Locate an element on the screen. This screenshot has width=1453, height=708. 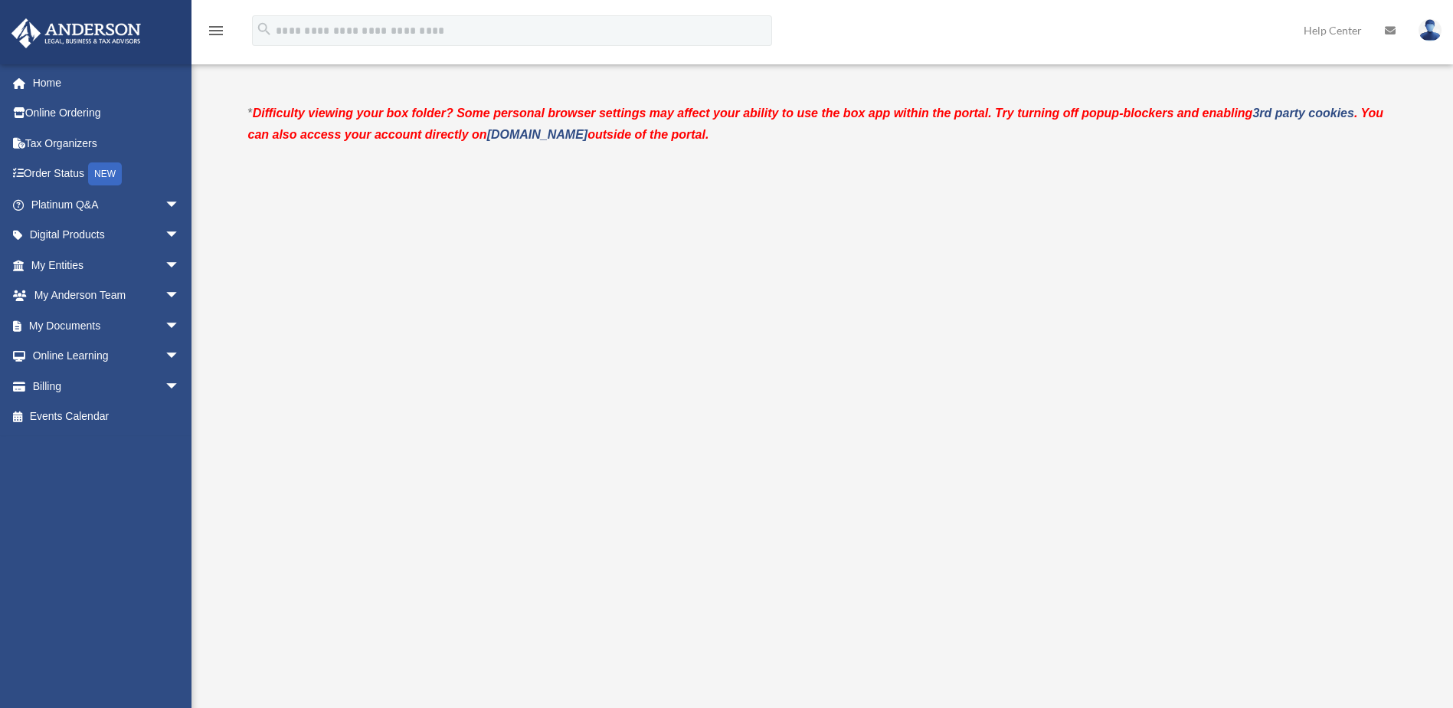
i: search is located at coordinates (264, 29).